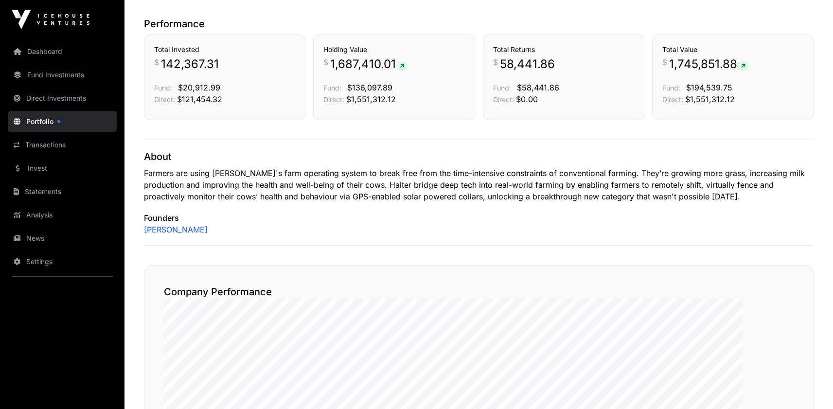 Image resolution: width=833 pixels, height=409 pixels. Describe the element at coordinates (62, 262) in the screenshot. I see `a: Settings` at that location.